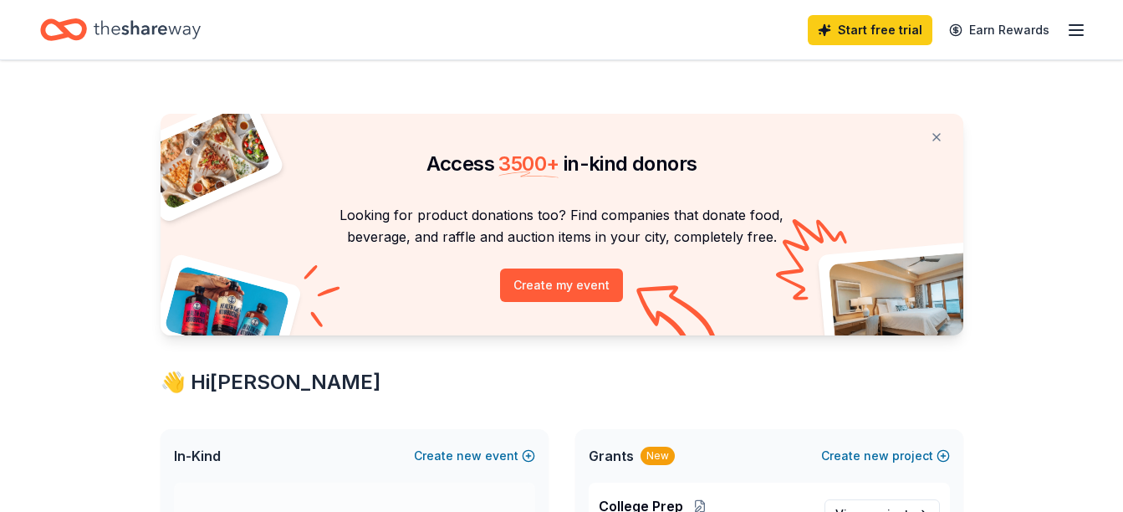 Image resolution: width=1123 pixels, height=512 pixels. Describe the element at coordinates (197, 456) in the screenshot. I see `span: In-Kind` at that location.